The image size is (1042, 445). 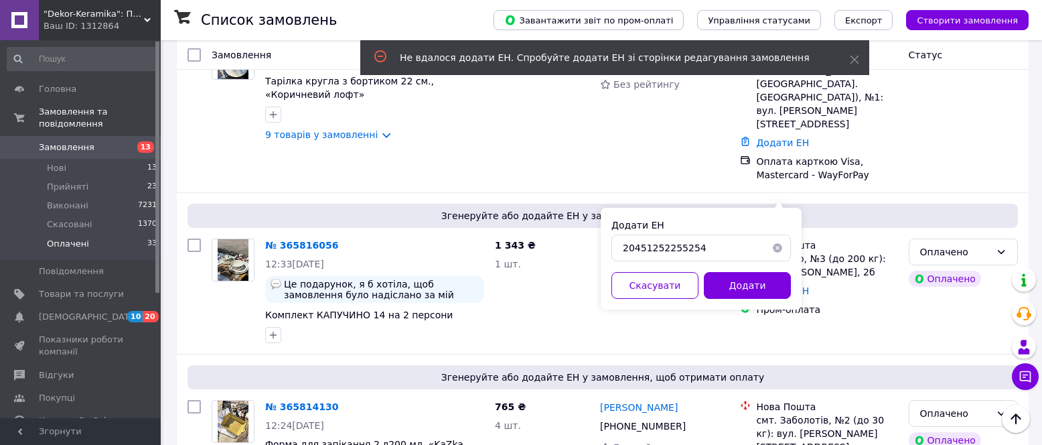 I want to click on a: Створити замовлення, so click(x=960, y=19).